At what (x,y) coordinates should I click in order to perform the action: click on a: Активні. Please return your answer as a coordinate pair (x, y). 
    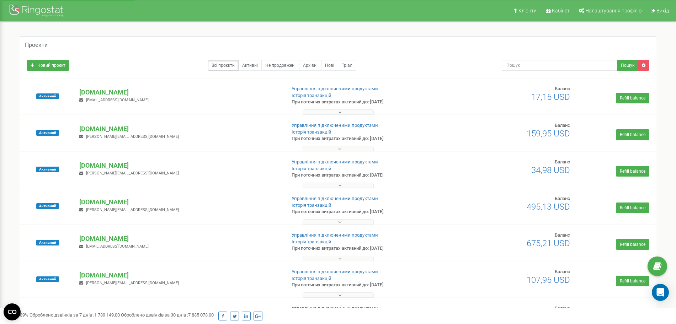
    Looking at the image, I should click on (250, 65).